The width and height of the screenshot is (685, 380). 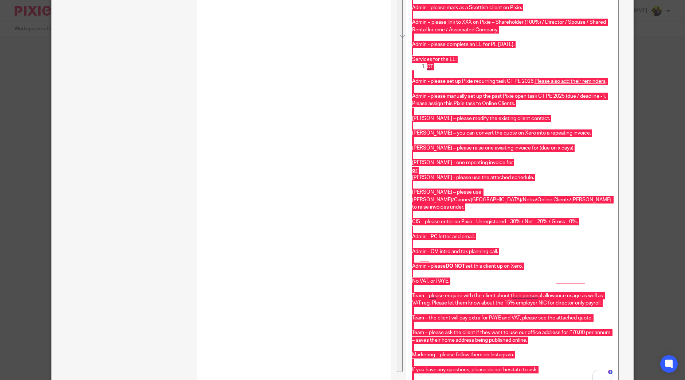 What do you see at coordinates (512, 26) in the screenshot?
I see `p: Admin – please link to XXX on Pixie – Shareholder (100%) / Director / Spouse / Shared Rental Inco...` at bounding box center [512, 26].